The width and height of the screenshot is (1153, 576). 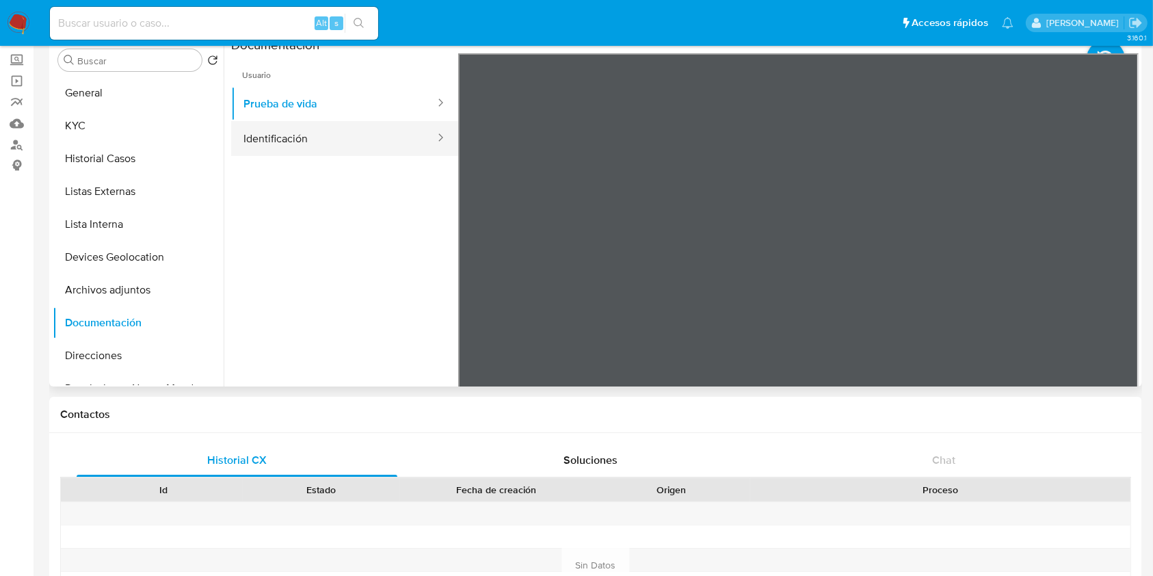 What do you see at coordinates (950, 23) in the screenshot?
I see `span: Accesos rápidos` at bounding box center [950, 23].